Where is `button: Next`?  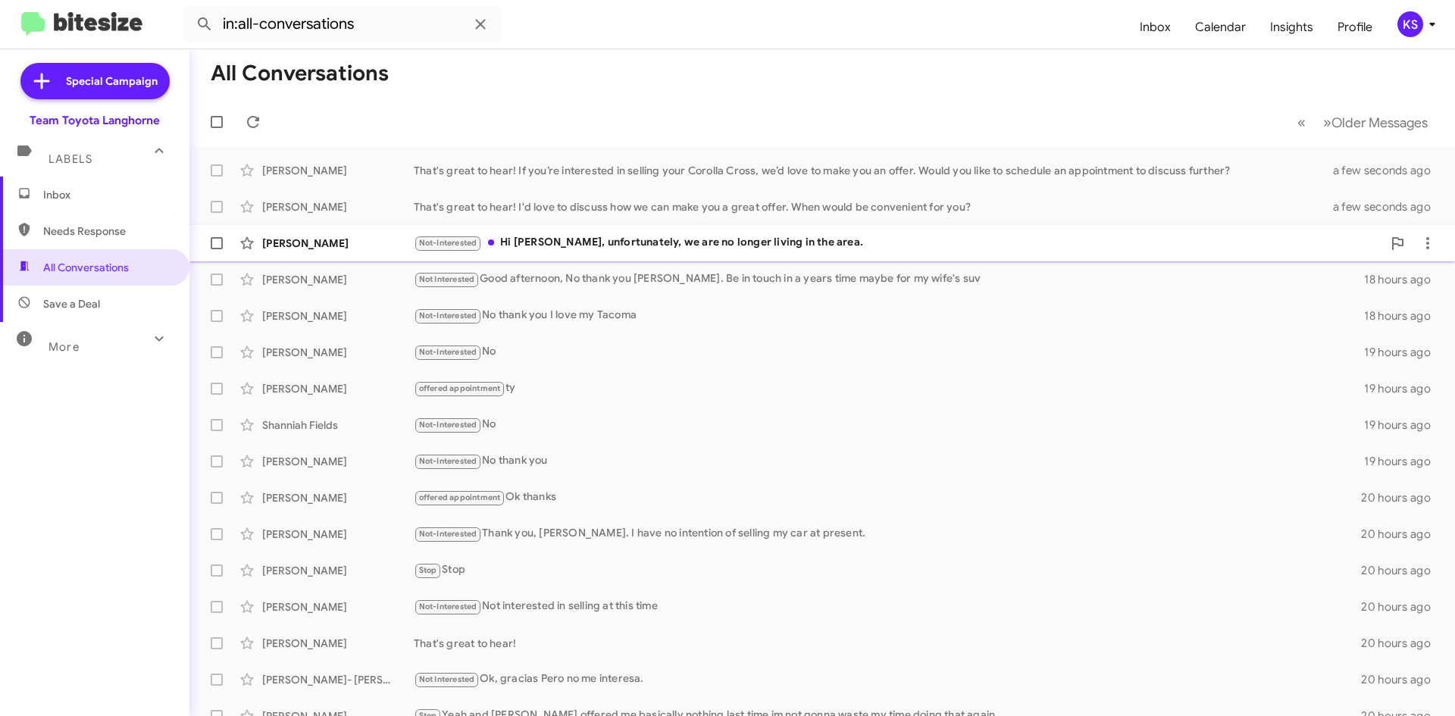
button: Next is located at coordinates (1375, 122).